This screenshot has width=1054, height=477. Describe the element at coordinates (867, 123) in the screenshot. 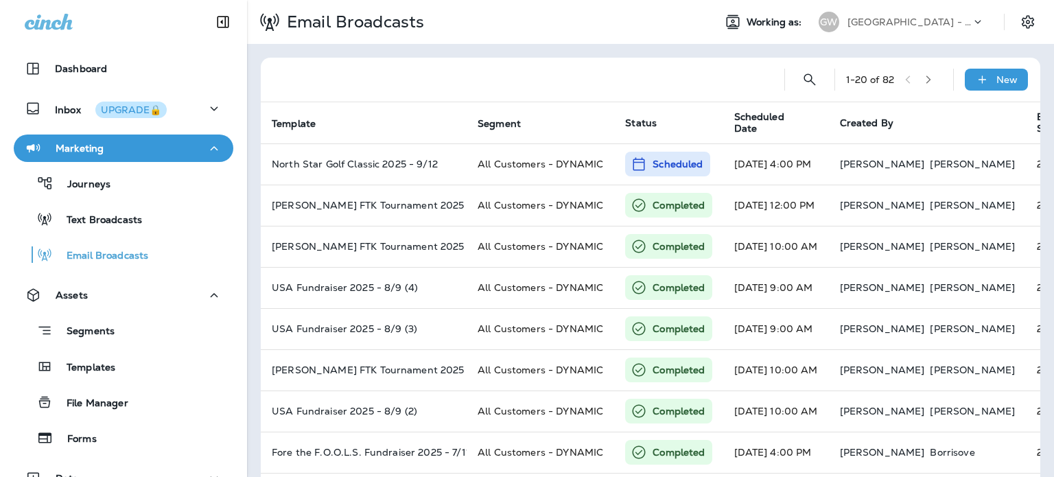

I see `span: Created By` at that location.